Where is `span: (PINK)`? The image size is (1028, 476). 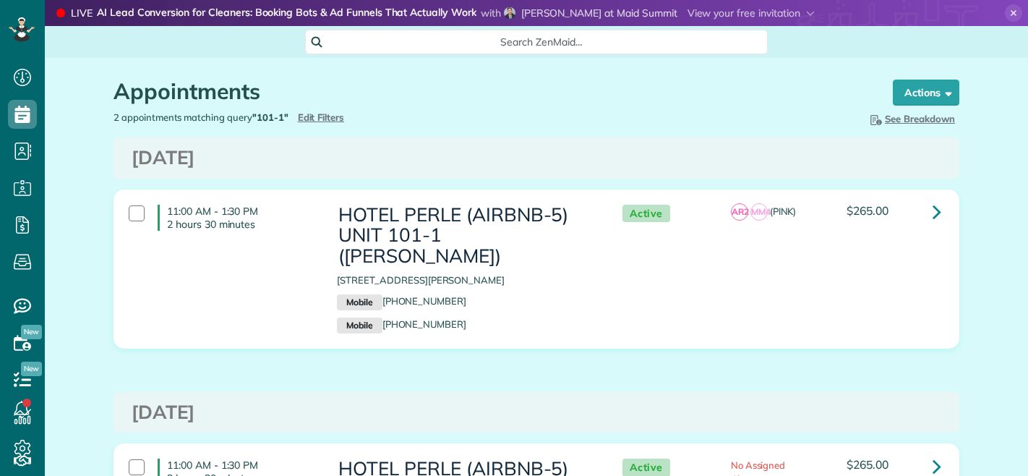 span: (PINK) is located at coordinates (783, 211).